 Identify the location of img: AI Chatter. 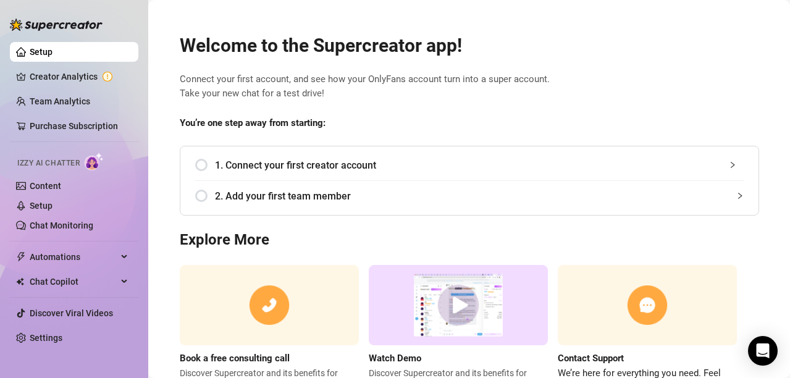
(94, 161).